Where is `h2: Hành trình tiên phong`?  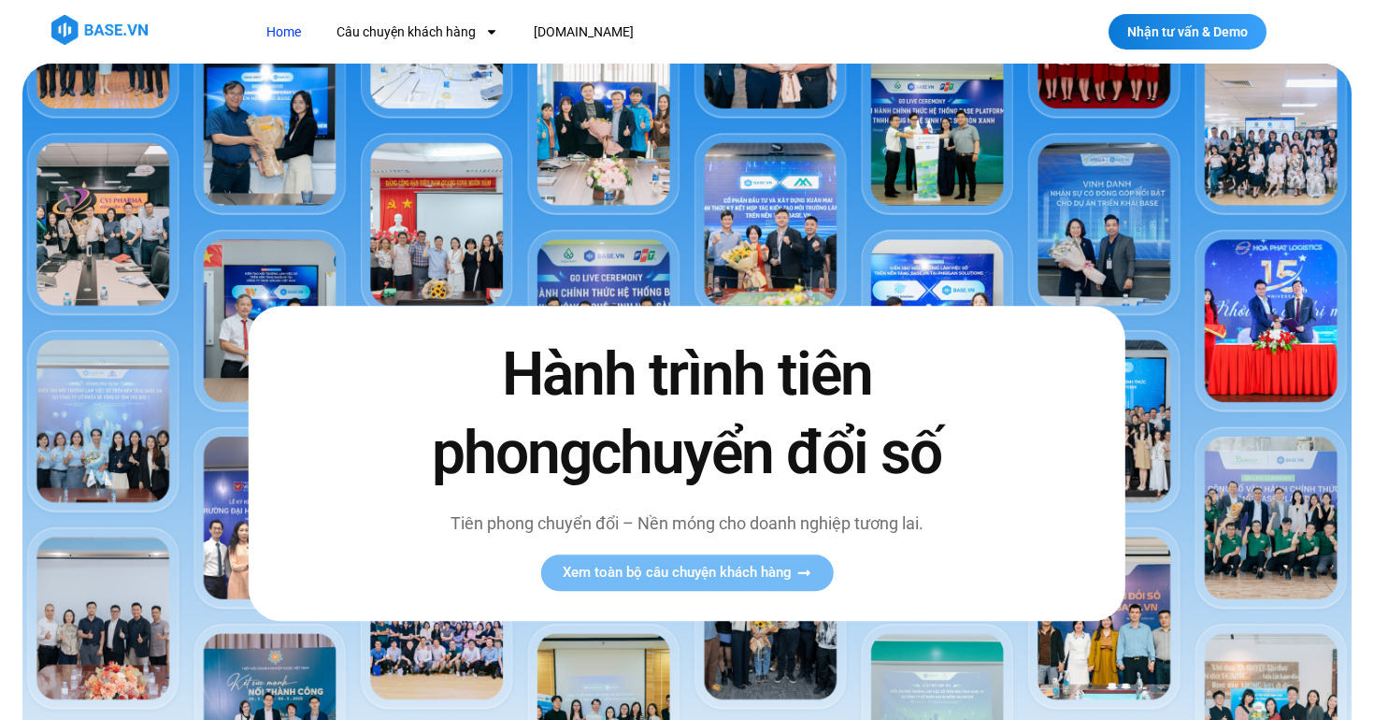
h2: Hành trình tiên phong is located at coordinates (687, 414).